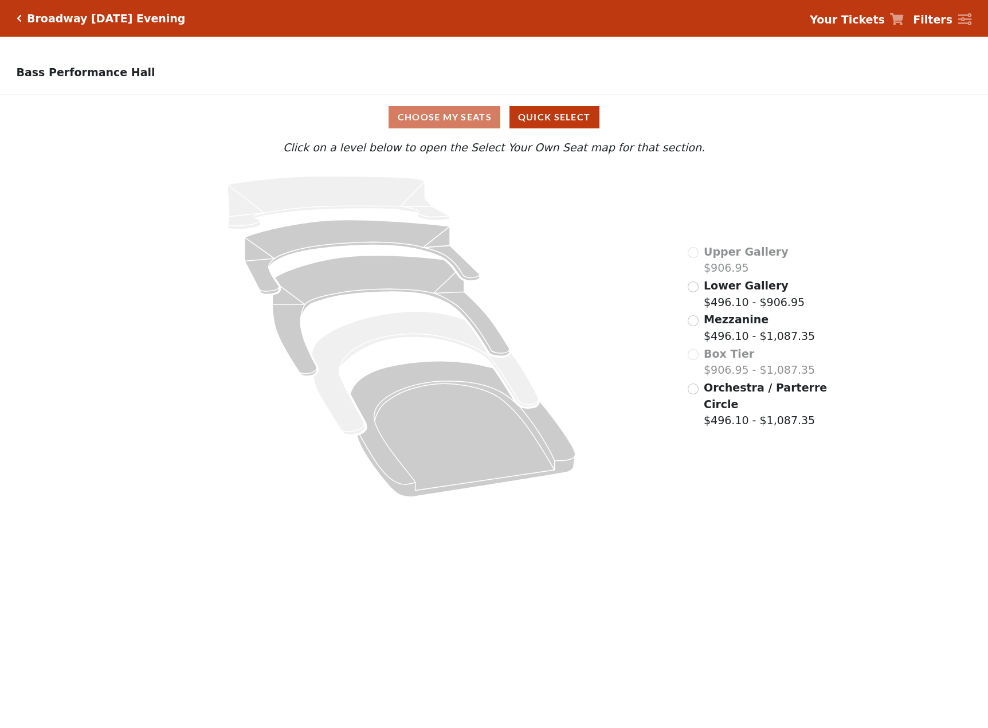 The image size is (988, 728). Describe the element at coordinates (494, 147) in the screenshot. I see `p: Click on a level below to open the Select Your Own Seat map for that section.` at that location.